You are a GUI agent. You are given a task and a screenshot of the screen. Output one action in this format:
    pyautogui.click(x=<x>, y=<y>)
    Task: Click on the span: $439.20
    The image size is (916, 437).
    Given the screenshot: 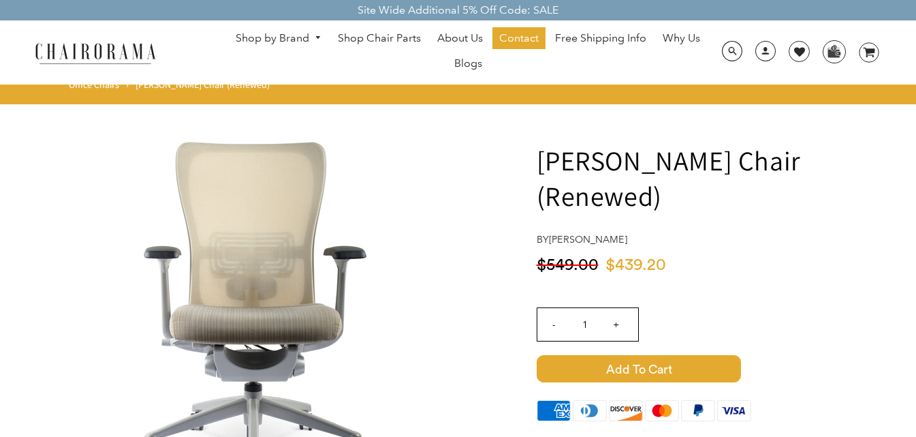 What is the action you would take?
    pyautogui.click(x=636, y=265)
    